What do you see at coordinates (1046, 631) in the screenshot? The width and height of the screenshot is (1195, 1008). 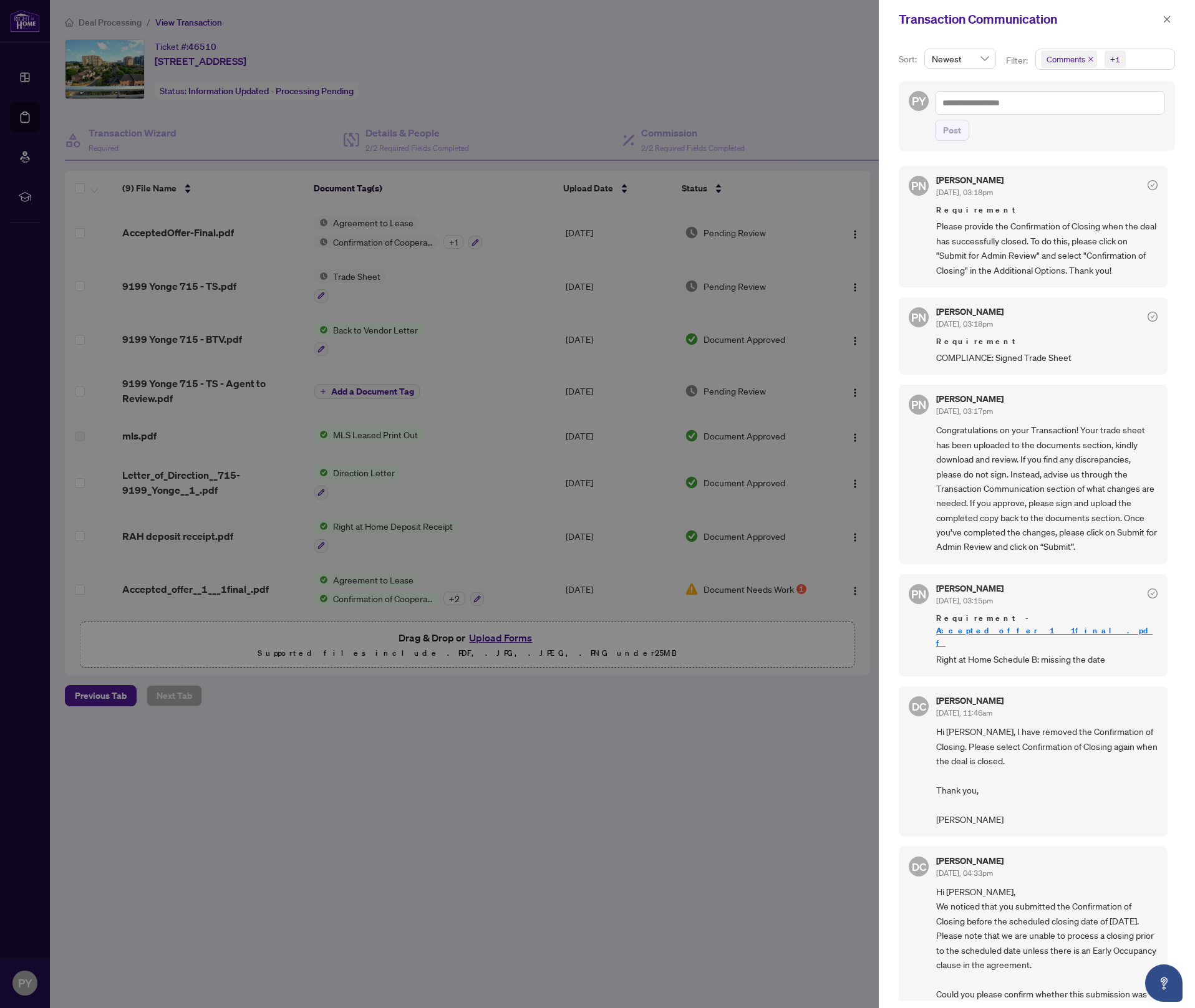 I see `span: Requirement -` at bounding box center [1046, 631].